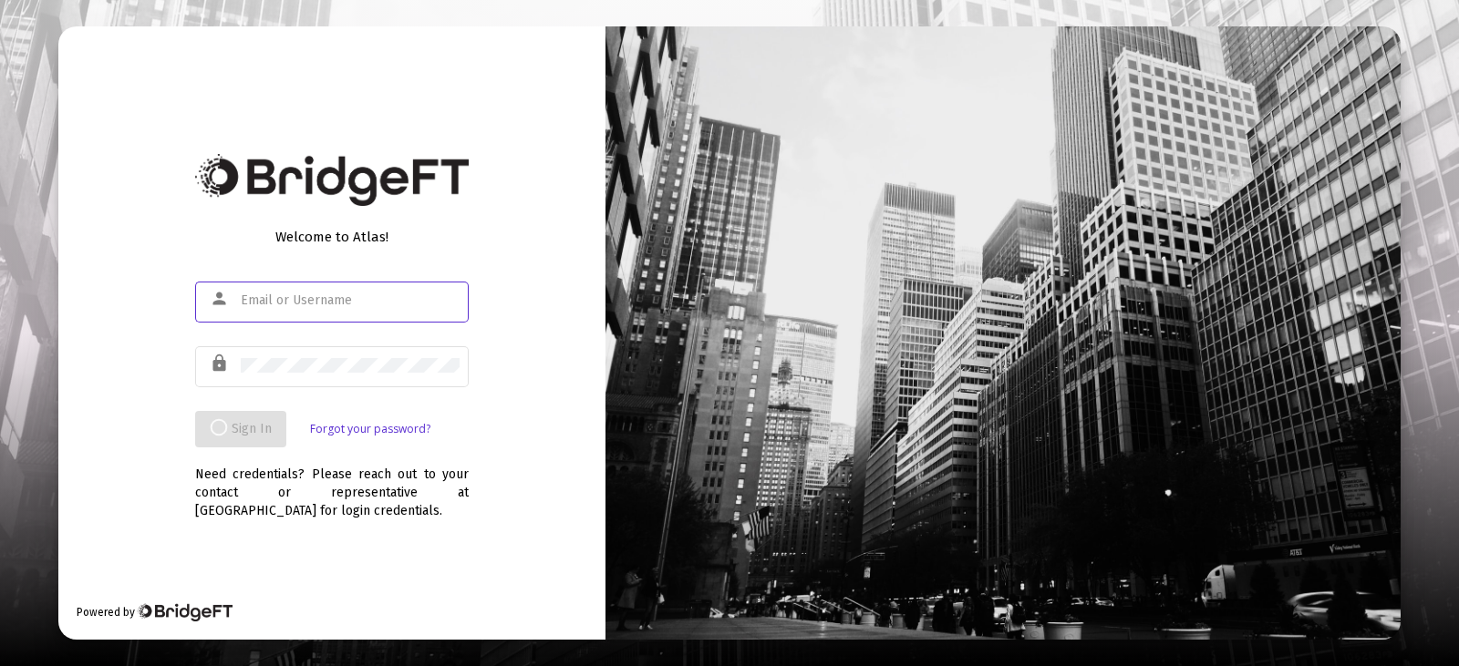  Describe the element at coordinates (370, 429) in the screenshot. I see `a: Forgot your password?` at that location.